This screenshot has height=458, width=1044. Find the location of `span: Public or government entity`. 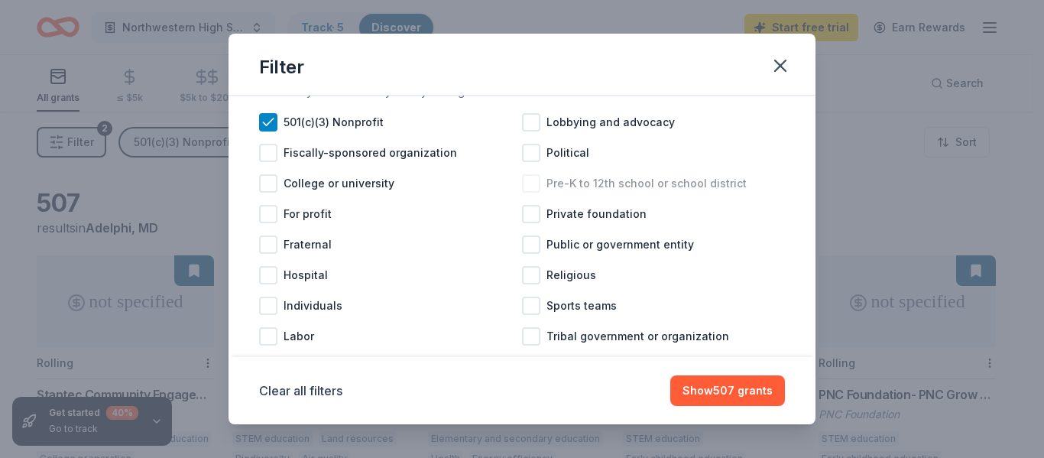

span: Public or government entity is located at coordinates (620, 245).